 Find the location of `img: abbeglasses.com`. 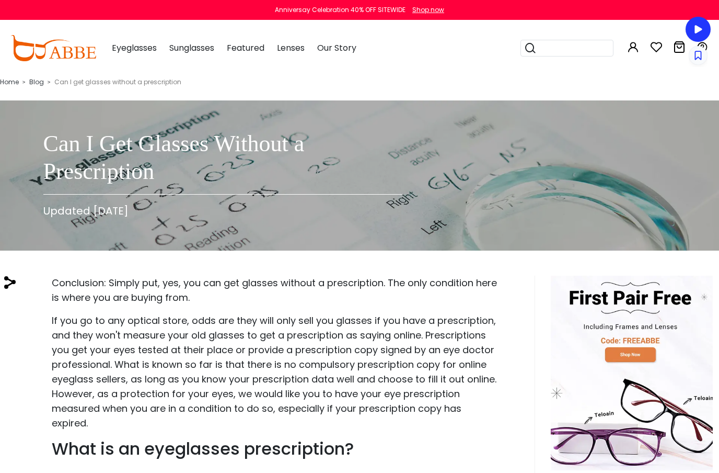

img: abbeglasses.com is located at coordinates (53, 48).